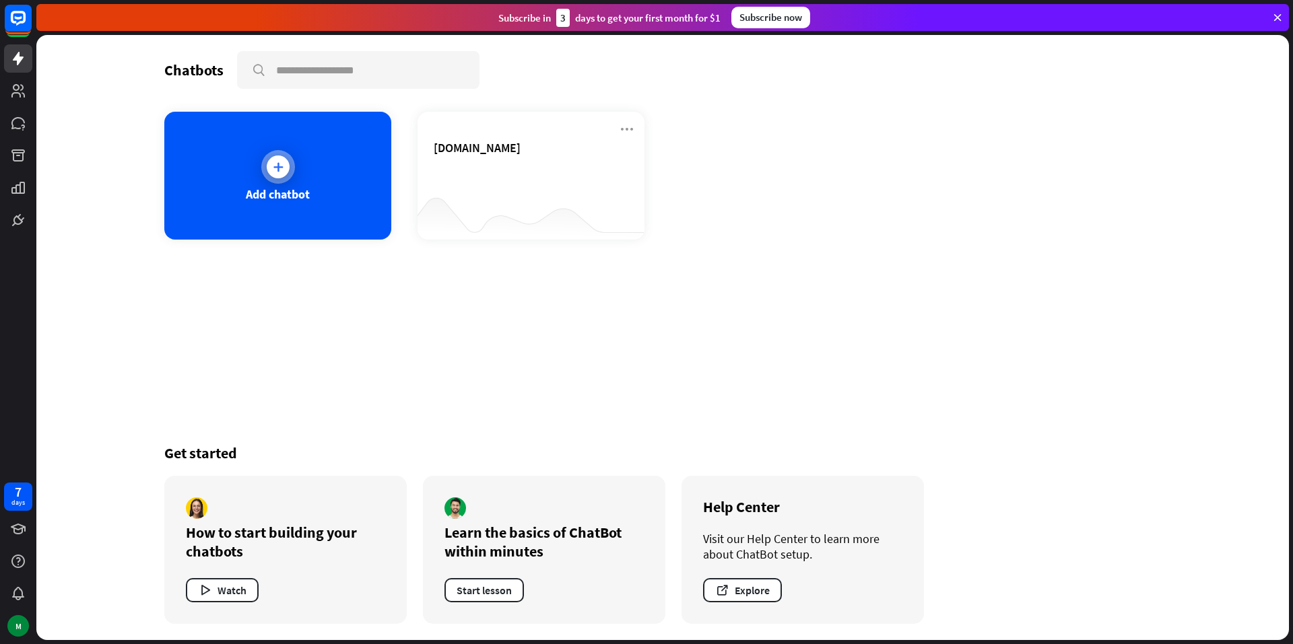 The height and width of the screenshot is (644, 1293). What do you see at coordinates (544, 542) in the screenshot?
I see `div: Learn the basics of ChatBot within minutes` at bounding box center [544, 542].